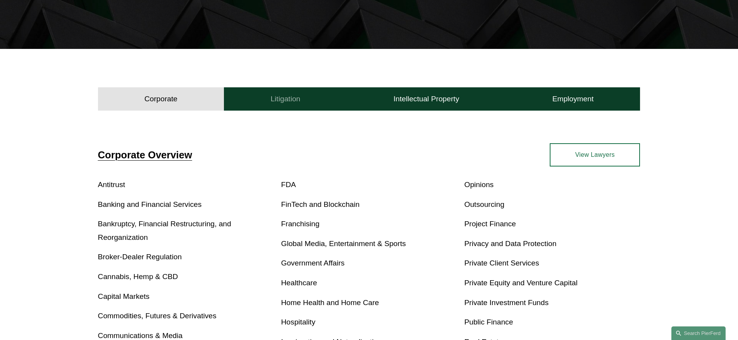 This screenshot has height=340, width=738. I want to click on a: FinTech and Blockchain, so click(321, 204).